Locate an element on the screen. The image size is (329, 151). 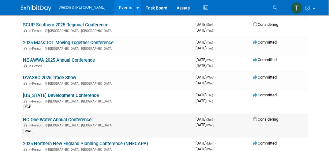
a: DVASBO 2025 Trade Show is located at coordinates (50, 77).